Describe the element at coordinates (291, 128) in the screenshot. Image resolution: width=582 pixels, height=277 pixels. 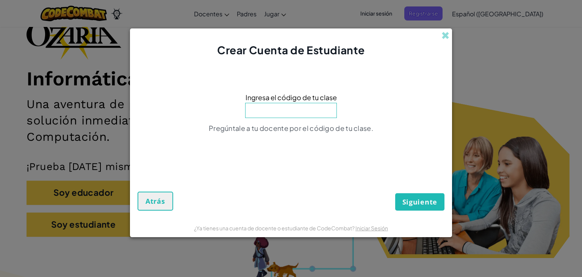
I see `span: Pregúntale a tu docente por el código de tu clase.` at that location.